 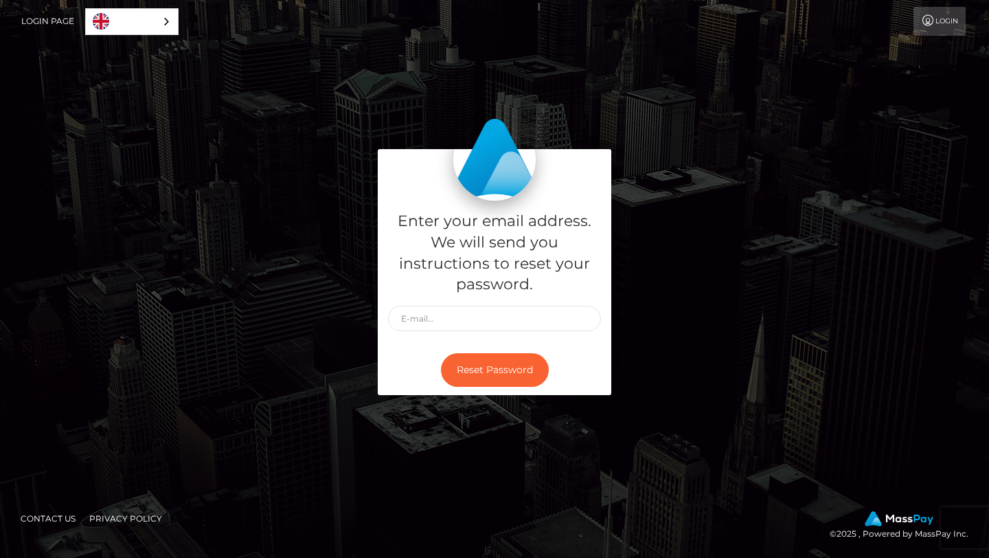 I want to click on img: MassPay, so click(x=899, y=518).